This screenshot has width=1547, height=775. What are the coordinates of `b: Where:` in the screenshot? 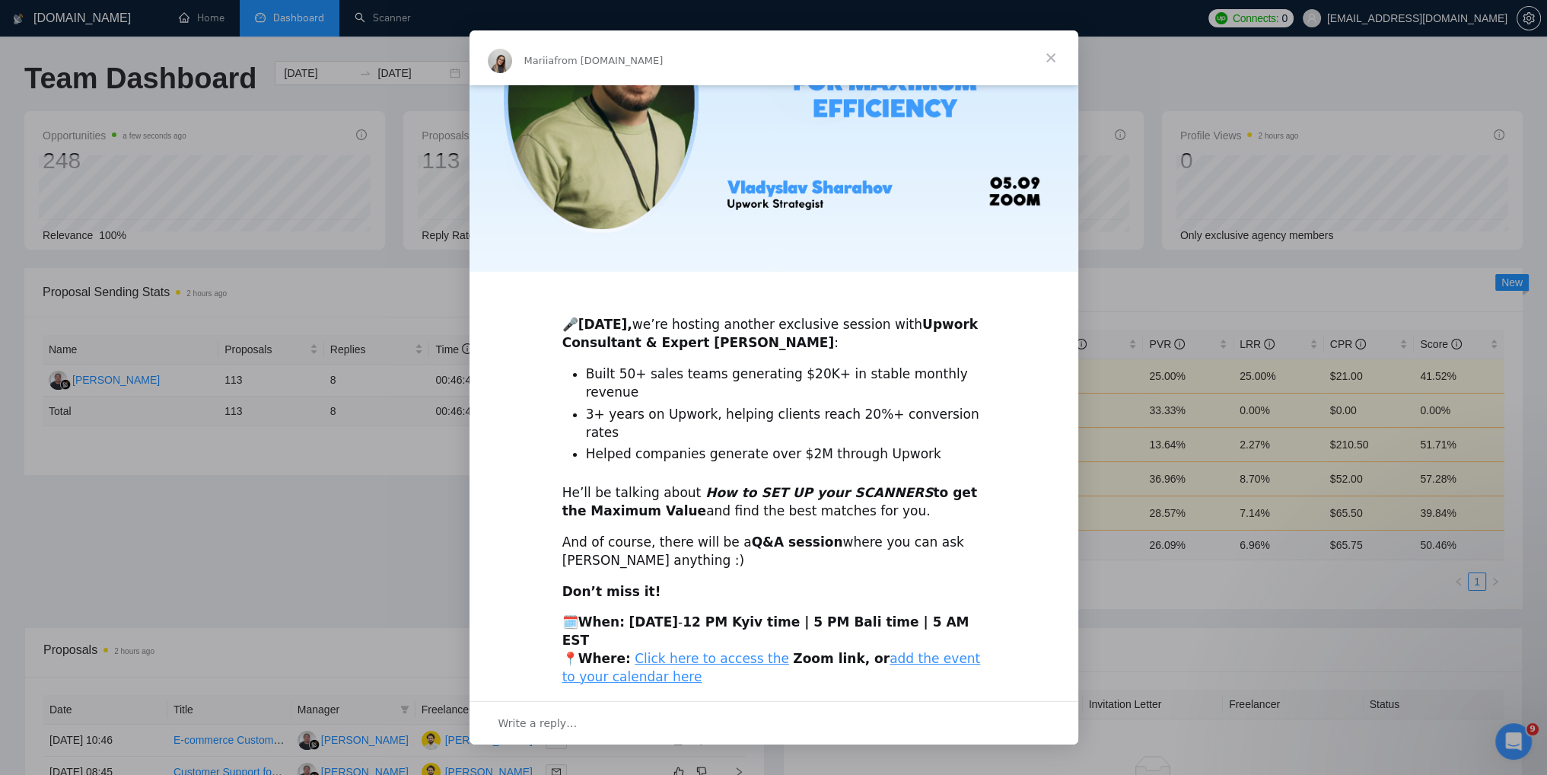 It's located at (604, 658).